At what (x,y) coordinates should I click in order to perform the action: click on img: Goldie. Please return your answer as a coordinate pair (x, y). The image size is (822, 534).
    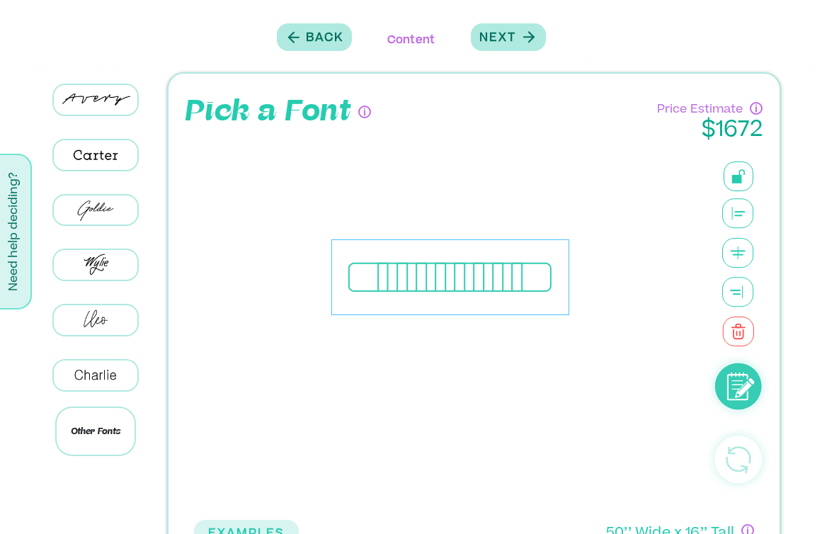
    Looking at the image, I should click on (96, 210).